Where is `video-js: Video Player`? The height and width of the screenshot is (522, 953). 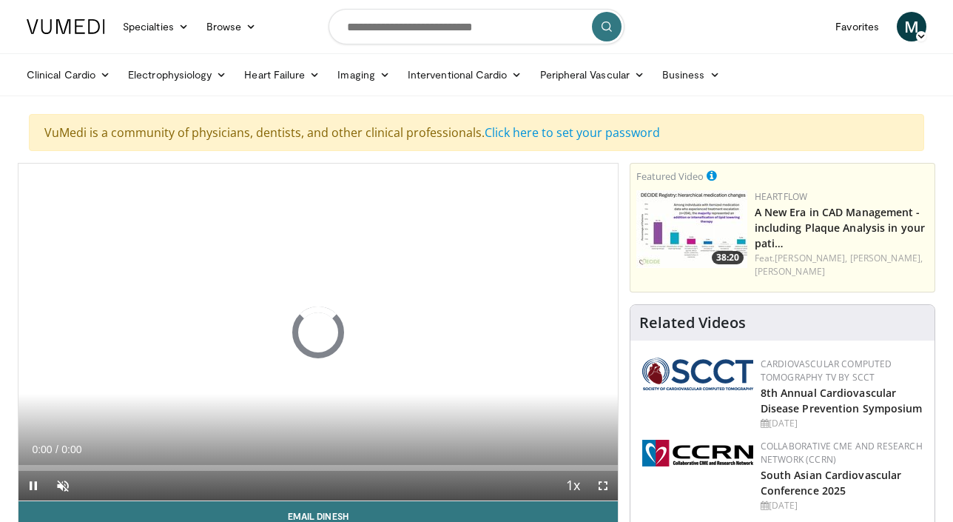
video-js: Video Player is located at coordinates (318, 332).